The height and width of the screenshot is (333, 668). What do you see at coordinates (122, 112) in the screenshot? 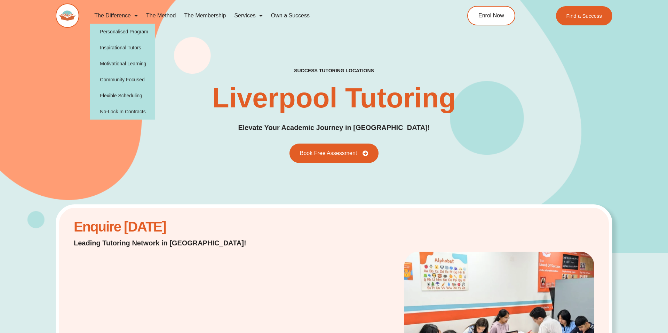
I see `a: No-Lock In Contracts` at bounding box center [122, 112].